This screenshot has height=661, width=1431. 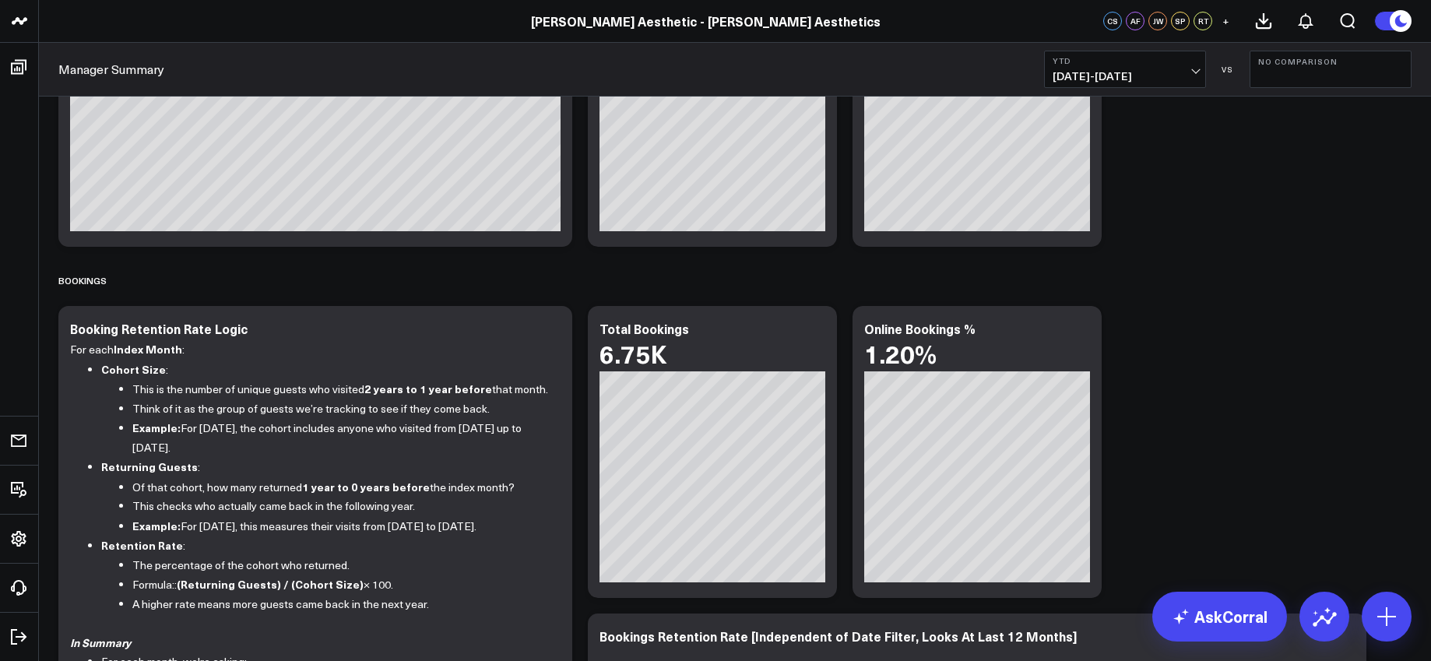 What do you see at coordinates (340, 604) in the screenshot?
I see `p: A higher rate means more guests came back in the next year.` at bounding box center [340, 604].